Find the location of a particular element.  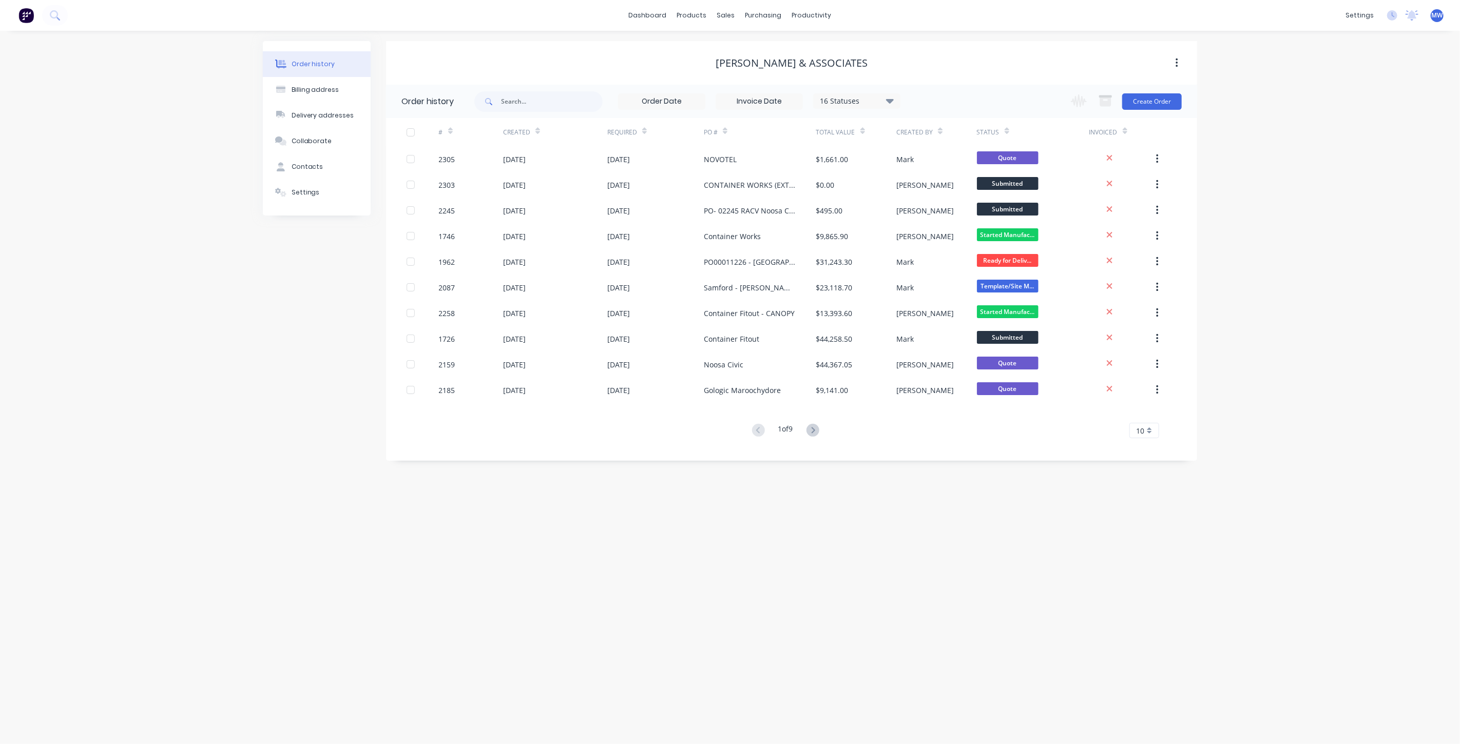

div: 1962 is located at coordinates (447, 262).